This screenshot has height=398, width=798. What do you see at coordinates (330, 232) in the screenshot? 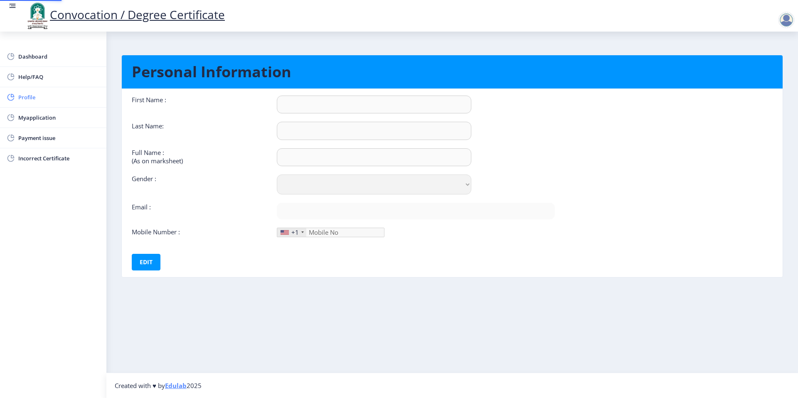
I see `input: Mobile No` at bounding box center [330, 232].